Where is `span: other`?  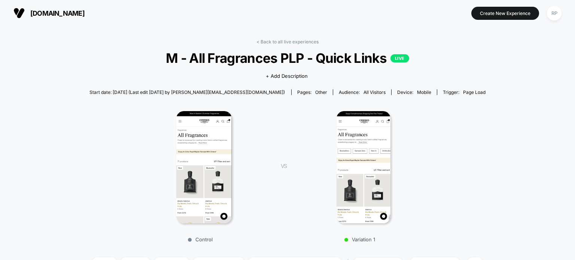
span: other is located at coordinates (321, 92).